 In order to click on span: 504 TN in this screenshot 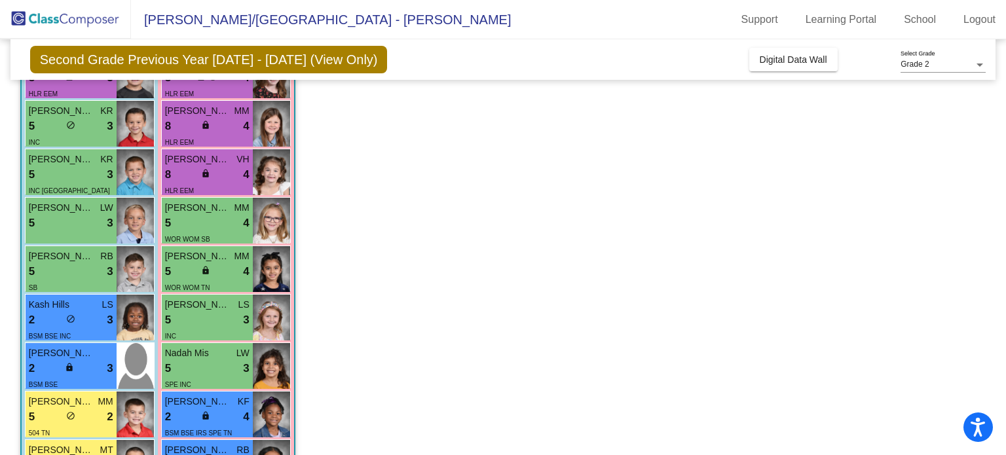, I will do `click(39, 433)`.